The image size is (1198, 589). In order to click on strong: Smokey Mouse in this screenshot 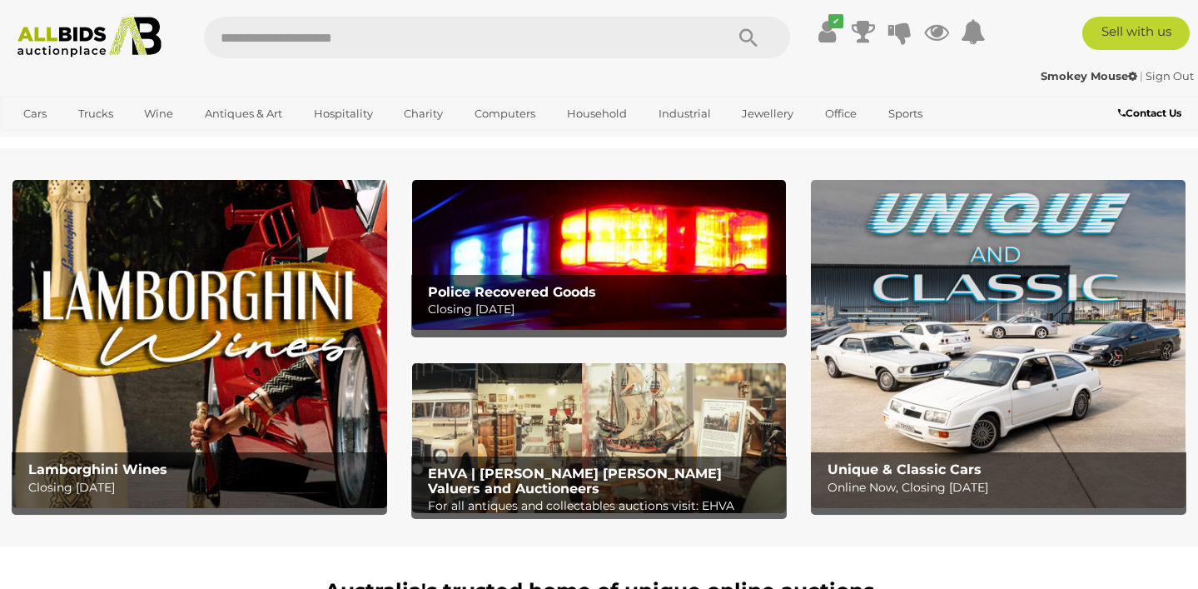, I will do `click(1089, 76)`.